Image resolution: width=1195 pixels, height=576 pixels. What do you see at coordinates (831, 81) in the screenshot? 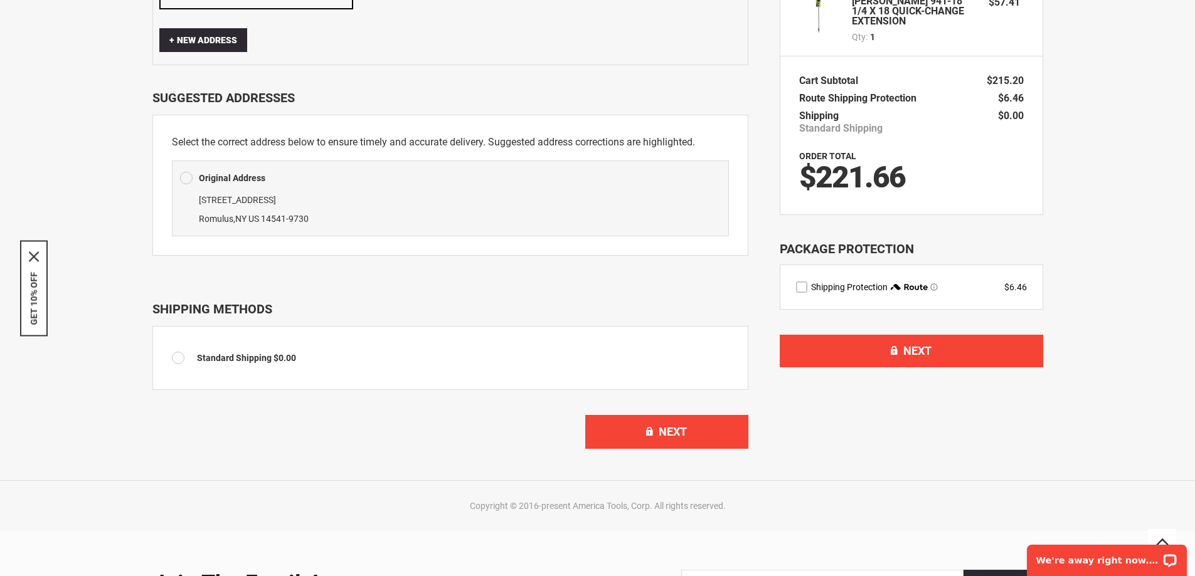
I see `th: Cart Subtotal` at bounding box center [831, 81].